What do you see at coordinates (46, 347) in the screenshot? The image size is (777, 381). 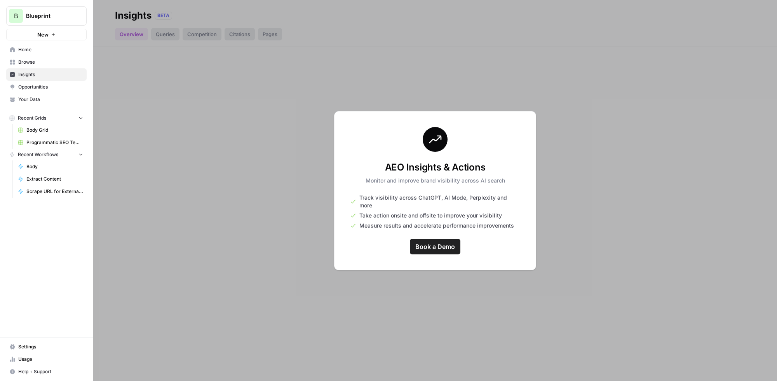 I see `a: Settings` at bounding box center [46, 347].